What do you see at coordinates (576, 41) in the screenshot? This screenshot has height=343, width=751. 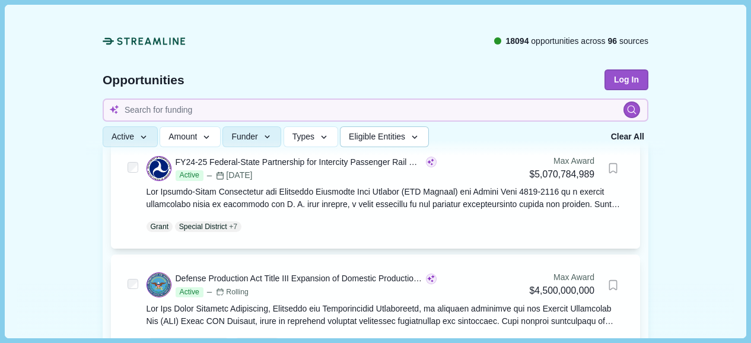 I see `span: opportunities across sources` at bounding box center [576, 41].